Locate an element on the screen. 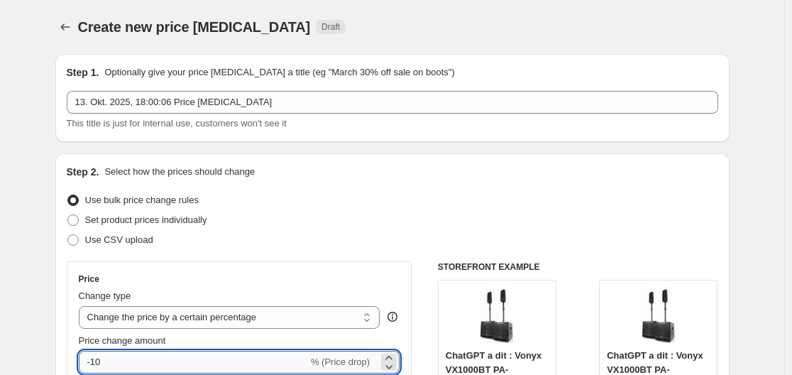 This screenshot has width=792, height=375. h2: Step 1. is located at coordinates (83, 72).